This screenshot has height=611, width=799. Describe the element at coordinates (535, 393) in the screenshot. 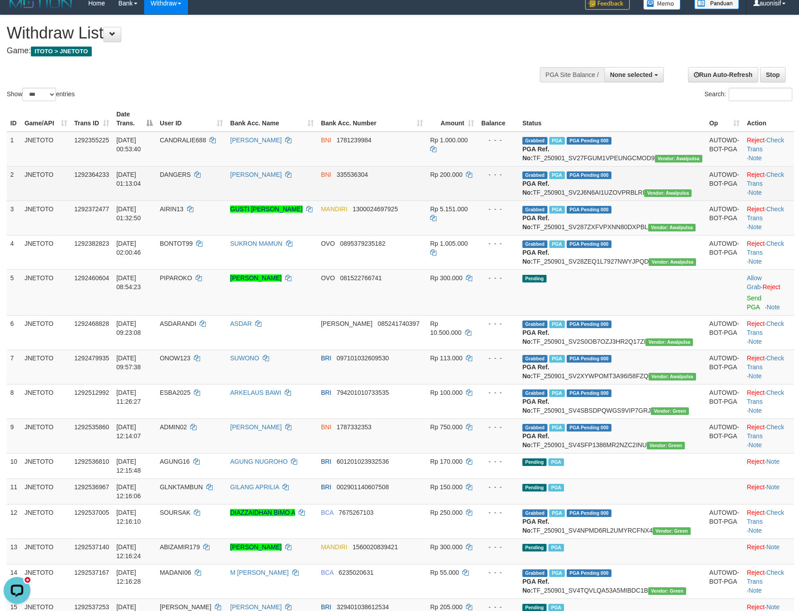

I see `span: Grabbed` at that location.